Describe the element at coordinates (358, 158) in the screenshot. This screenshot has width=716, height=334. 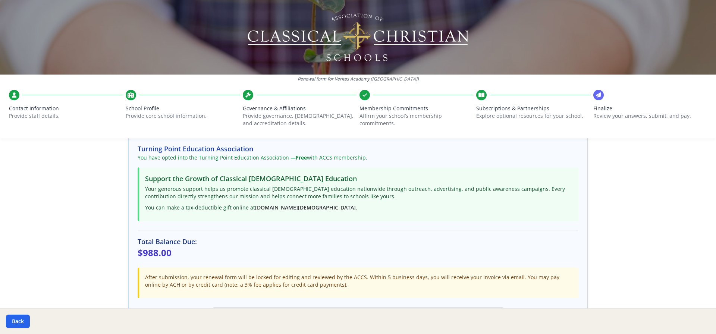
I see `p: You have opted into the Turning Point Education Association — with ACCS membership.` at that location.